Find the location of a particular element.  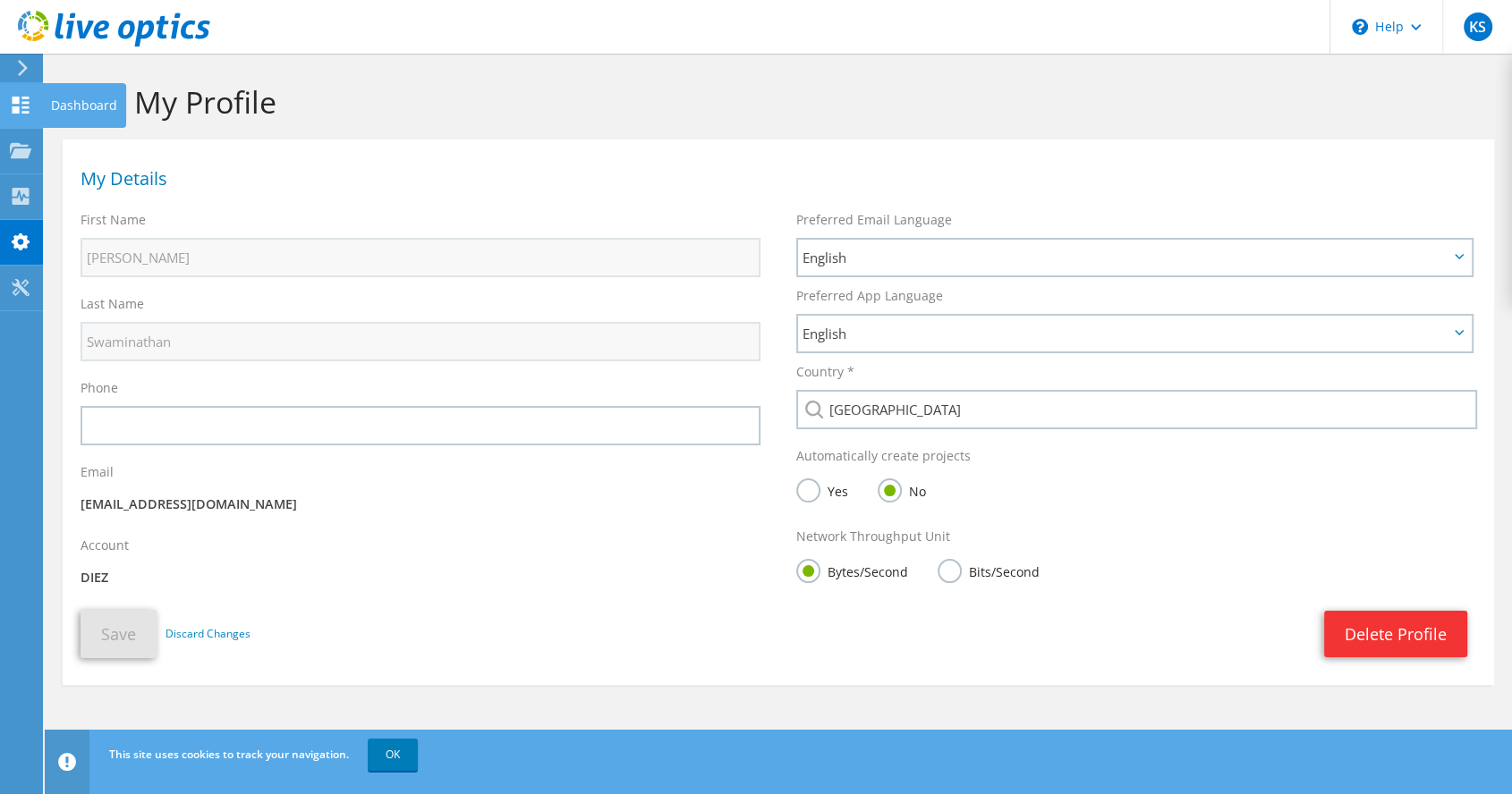

div: Dashboard is located at coordinates (84, 105).